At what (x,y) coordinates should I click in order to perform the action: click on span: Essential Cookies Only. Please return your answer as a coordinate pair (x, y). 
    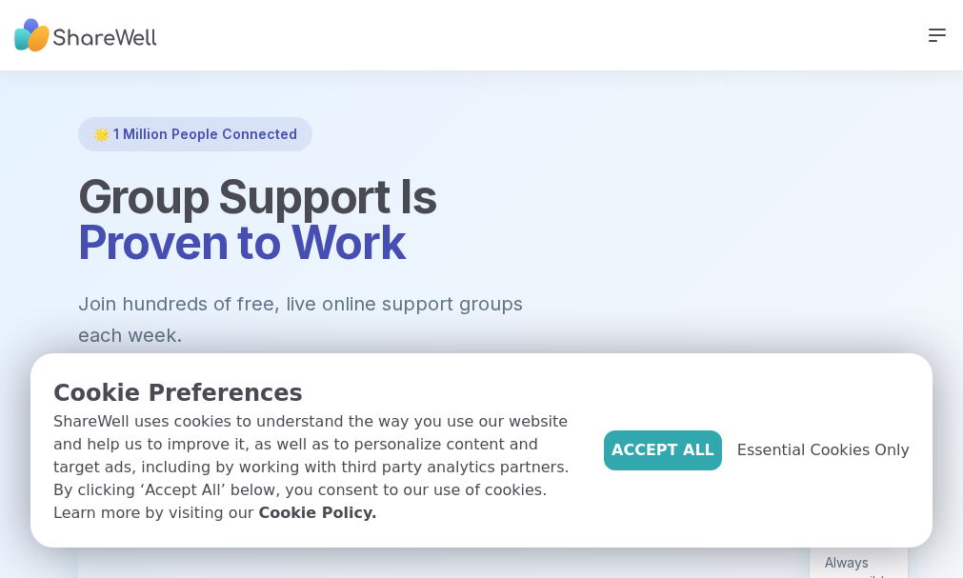
    Looking at the image, I should click on (823, 451).